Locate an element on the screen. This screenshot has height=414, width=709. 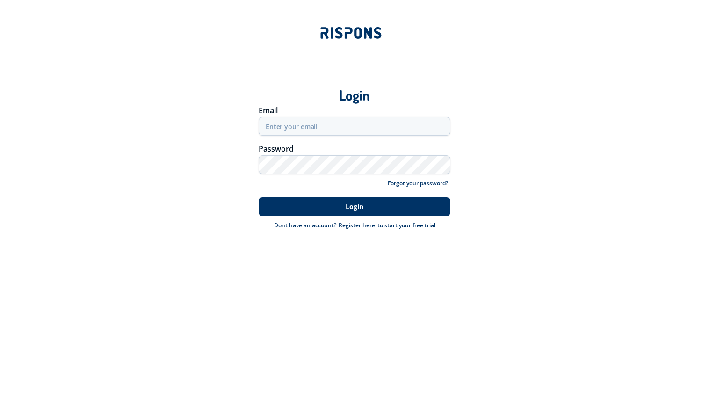
div: Dont have an account? is located at coordinates (305, 225).